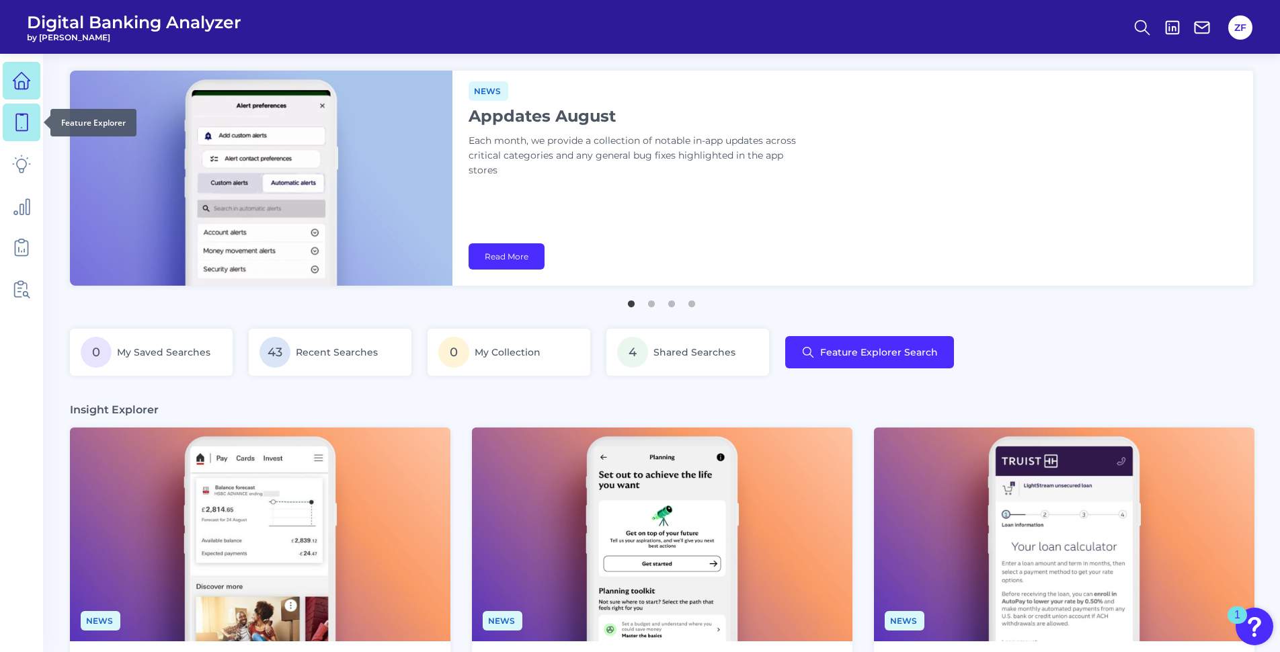  Describe the element at coordinates (330, 352) in the screenshot. I see `a: 43Recent Searches` at that location.